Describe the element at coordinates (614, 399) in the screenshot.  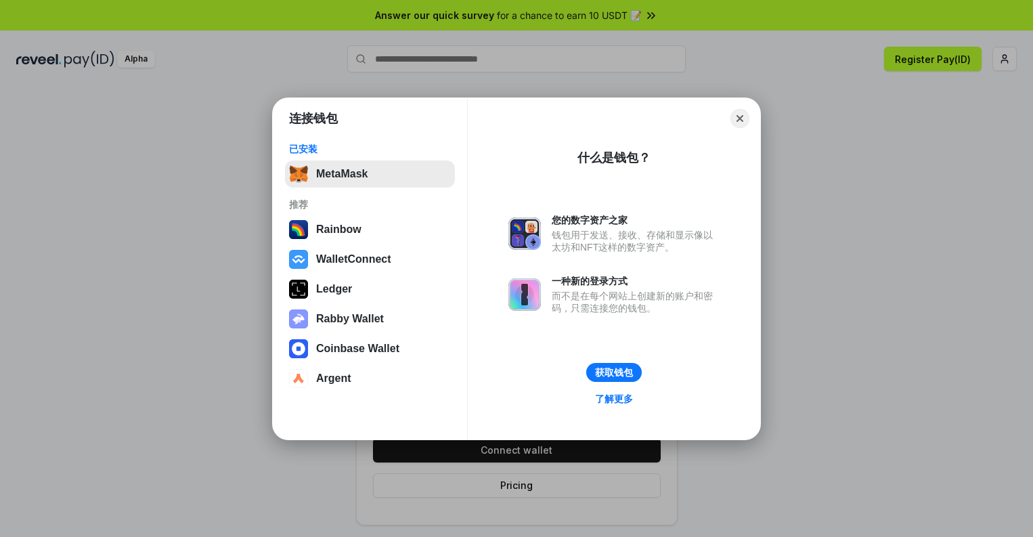
I see `a: 了解更多` at that location.